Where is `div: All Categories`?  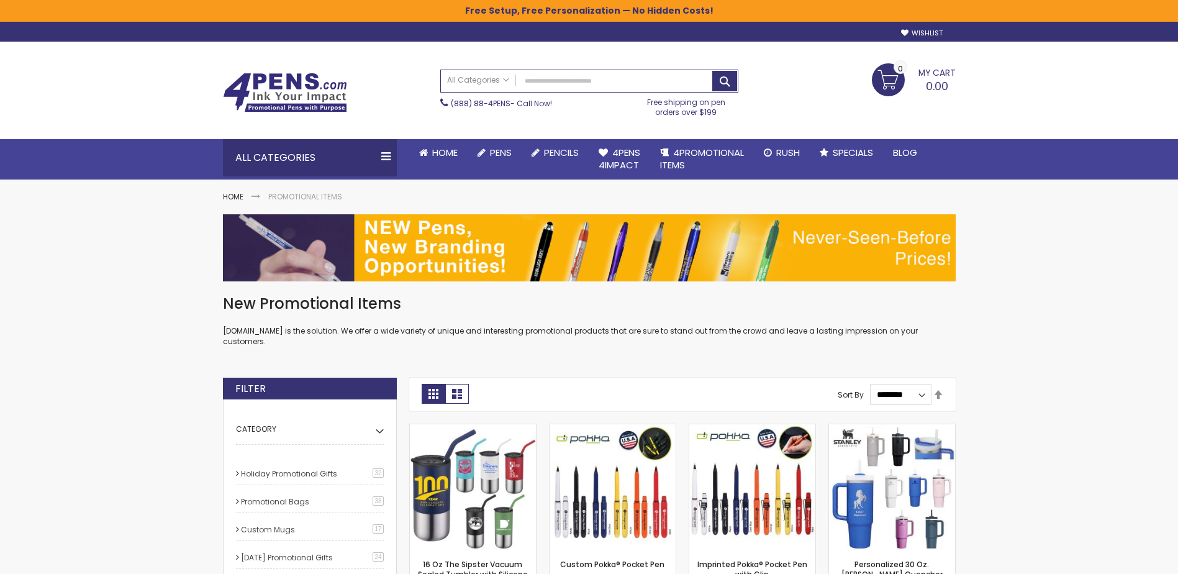 div: All Categories is located at coordinates (310, 158).